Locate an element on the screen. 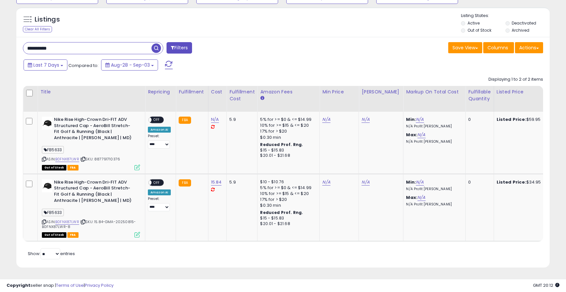  small: Amazon Fees. is located at coordinates (262, 98).